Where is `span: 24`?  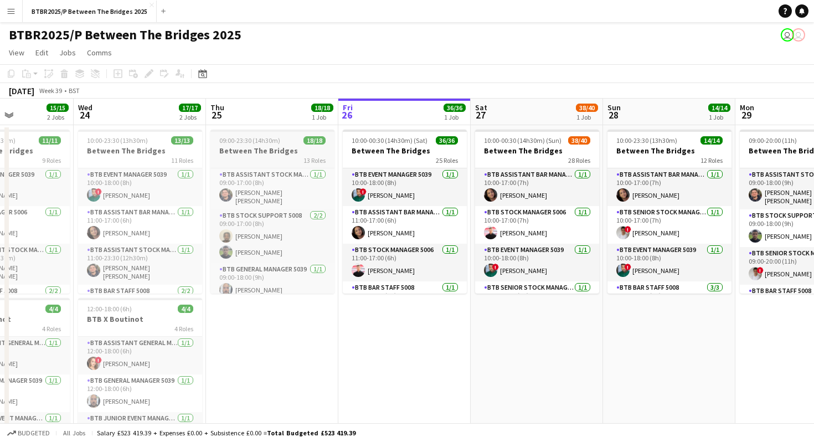
span: 24 is located at coordinates (84, 115).